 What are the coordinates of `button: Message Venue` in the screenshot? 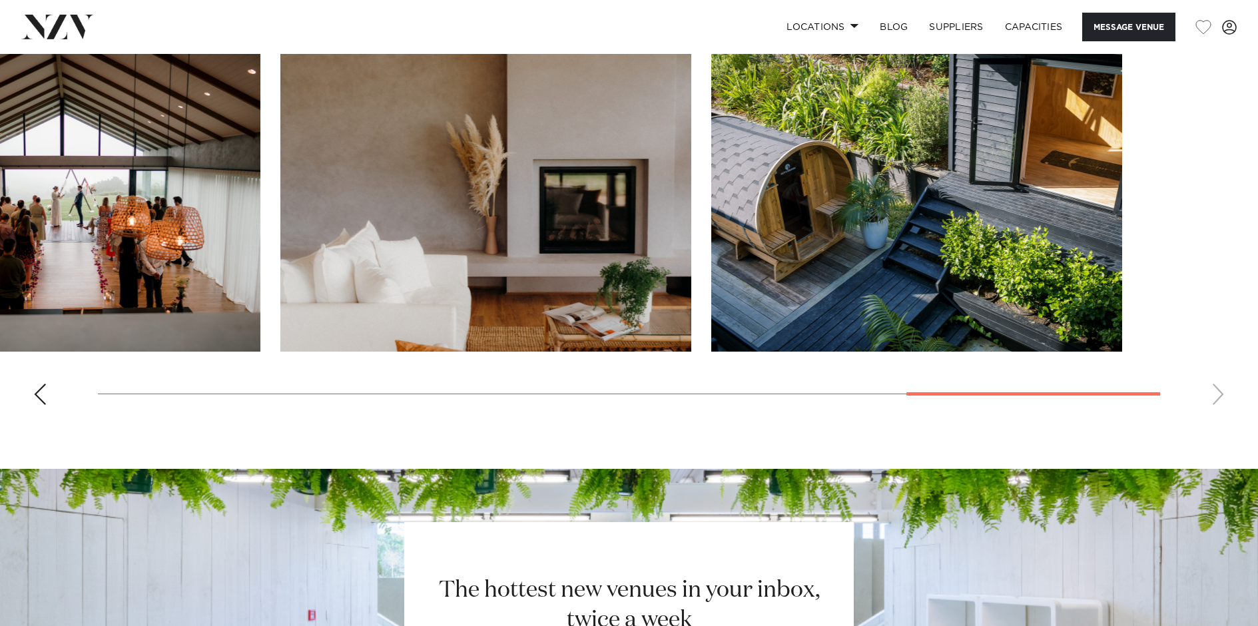 It's located at (1128, 27).